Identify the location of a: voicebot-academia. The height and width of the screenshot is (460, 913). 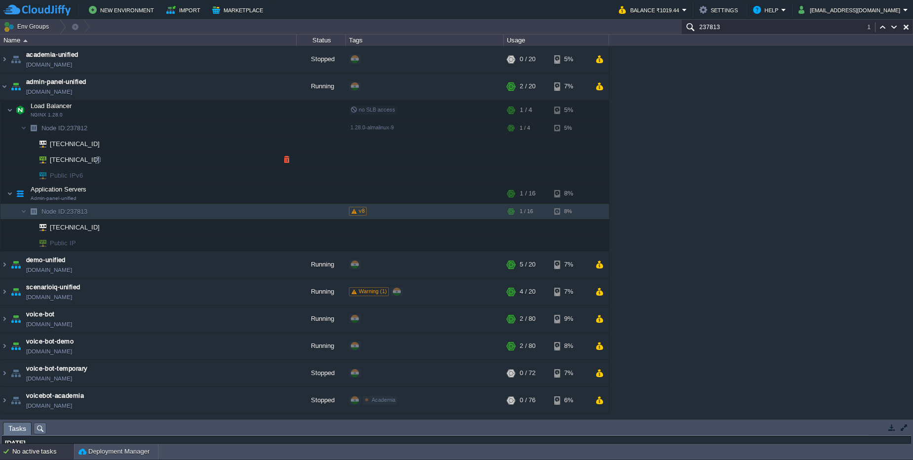
(55, 396).